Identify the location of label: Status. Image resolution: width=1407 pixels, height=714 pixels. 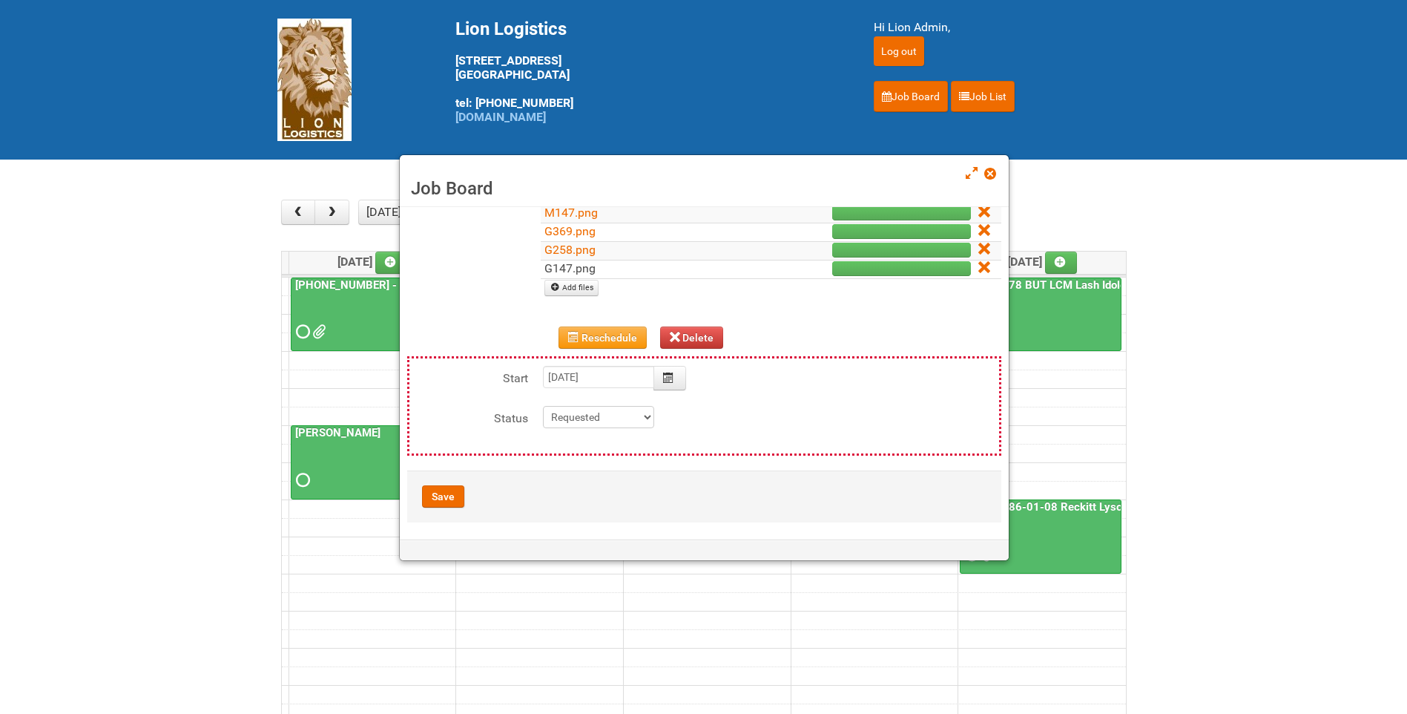
(469, 416).